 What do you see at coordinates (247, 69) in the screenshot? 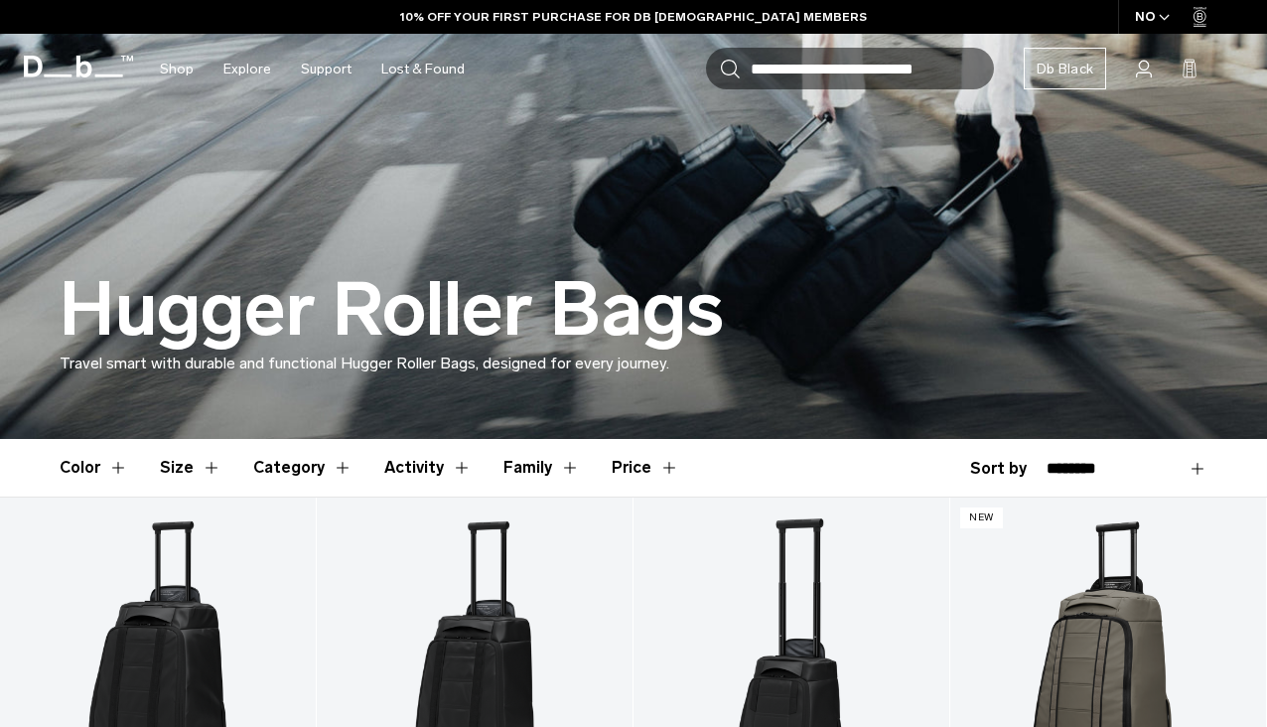
I see `a: Explore` at bounding box center [247, 69].